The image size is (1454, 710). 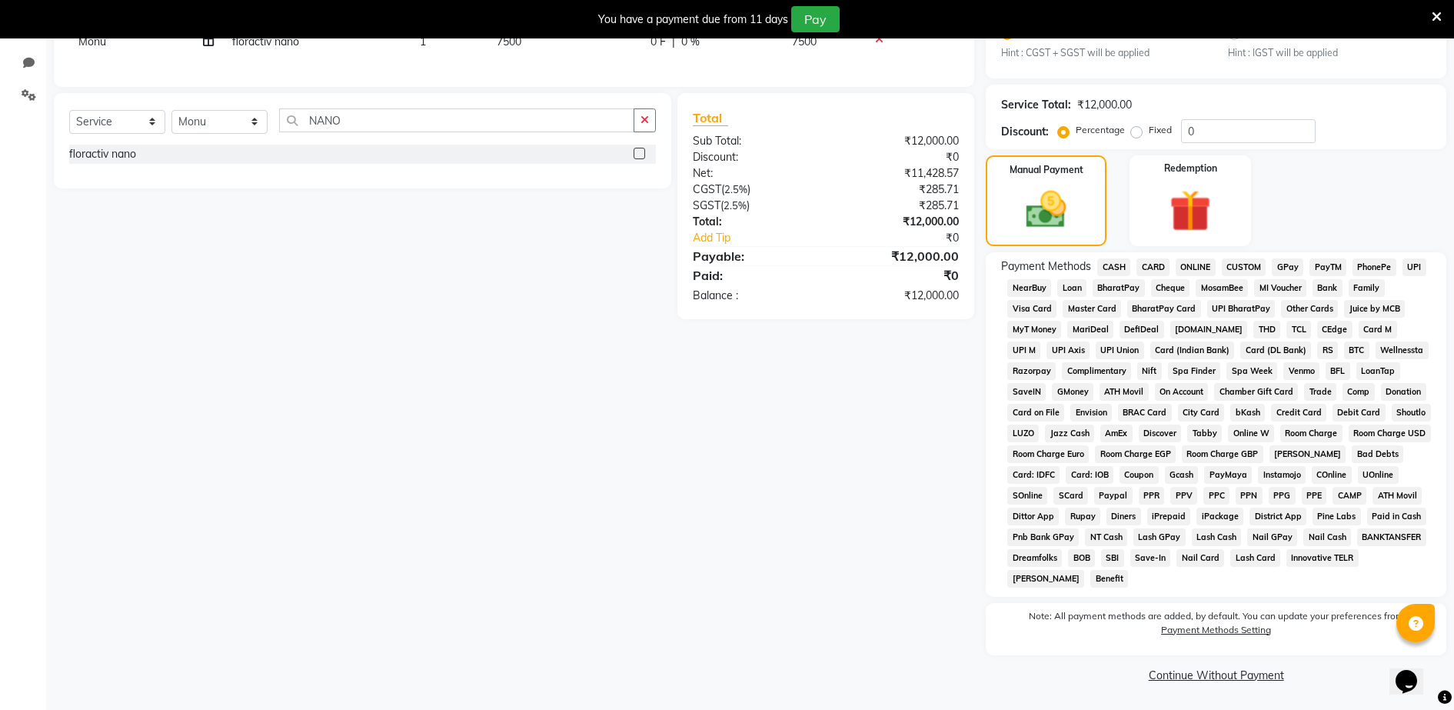 What do you see at coordinates (1255, 558) in the screenshot?
I see `span: Lash Card` at bounding box center [1255, 558].